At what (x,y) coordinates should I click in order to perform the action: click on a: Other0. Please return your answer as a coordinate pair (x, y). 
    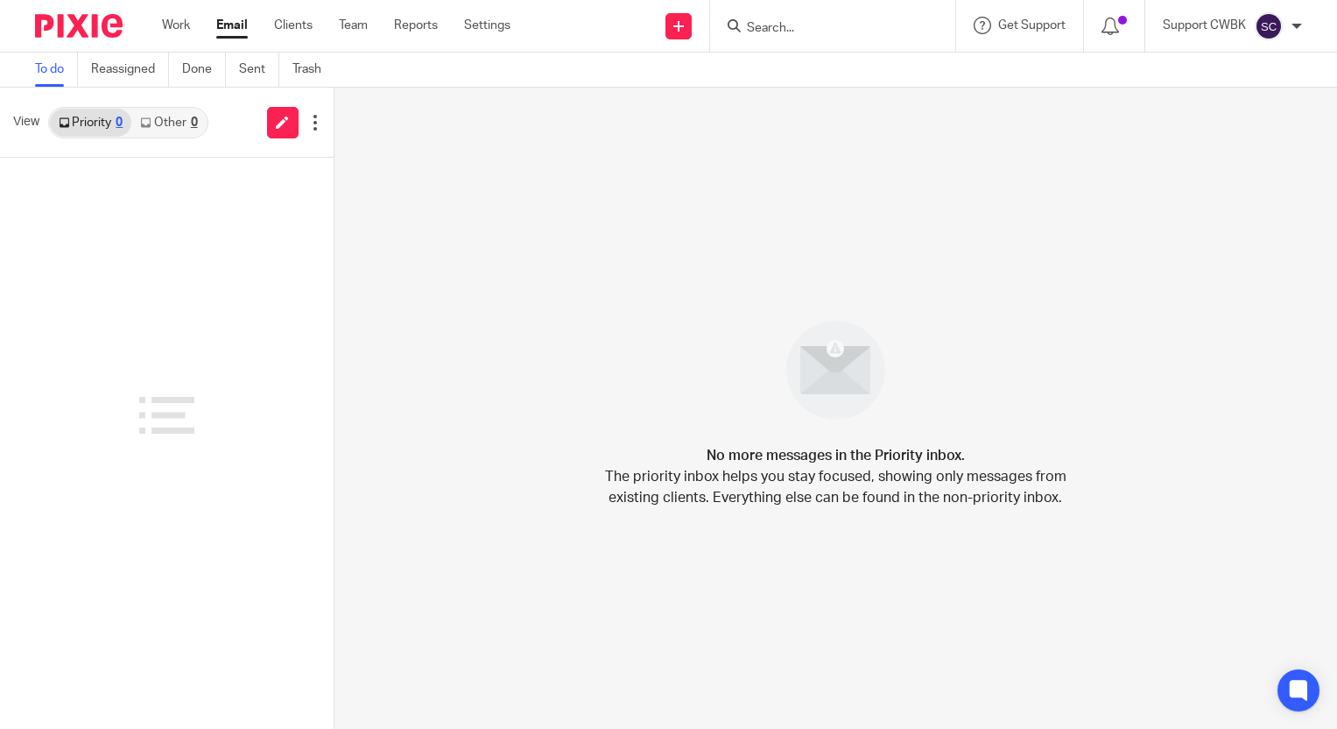
    Looking at the image, I should click on (168, 123).